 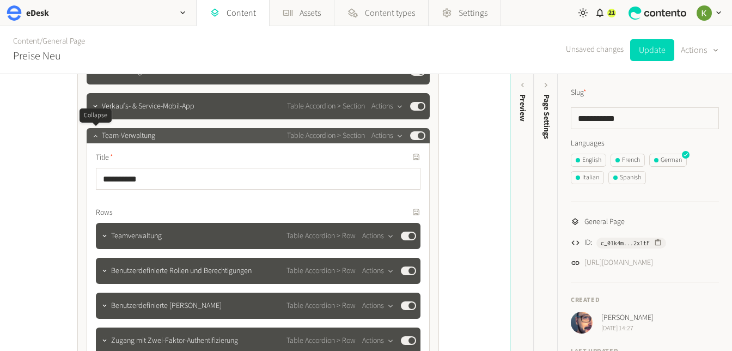 What do you see at coordinates (166, 305) in the screenshot?
I see `span: Benutzerdefinierte Felder` at bounding box center [166, 305].